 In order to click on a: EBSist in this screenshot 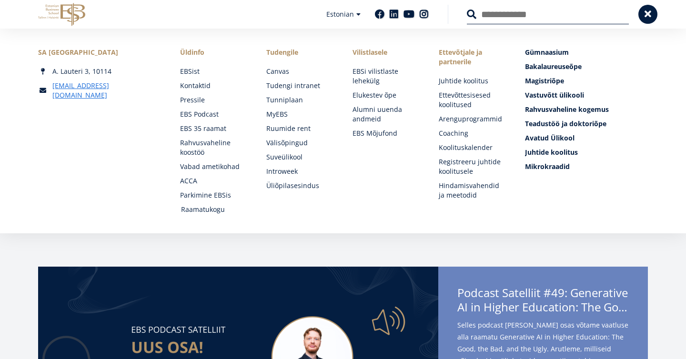, I will do `click(213, 71)`.